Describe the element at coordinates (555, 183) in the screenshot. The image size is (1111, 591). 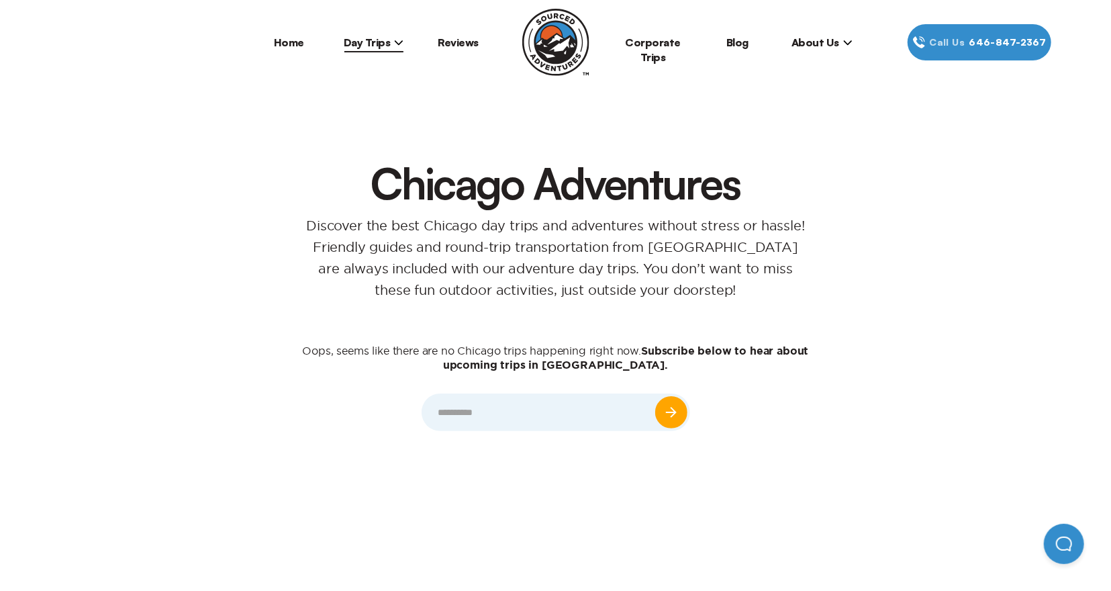
I see `h1: Chicago Adventures` at that location.